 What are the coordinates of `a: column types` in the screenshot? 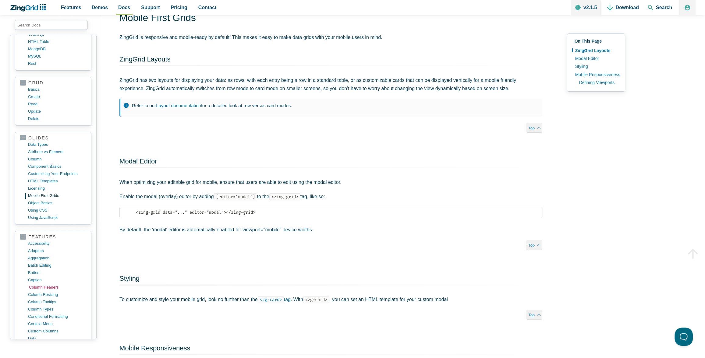 It's located at (57, 309).